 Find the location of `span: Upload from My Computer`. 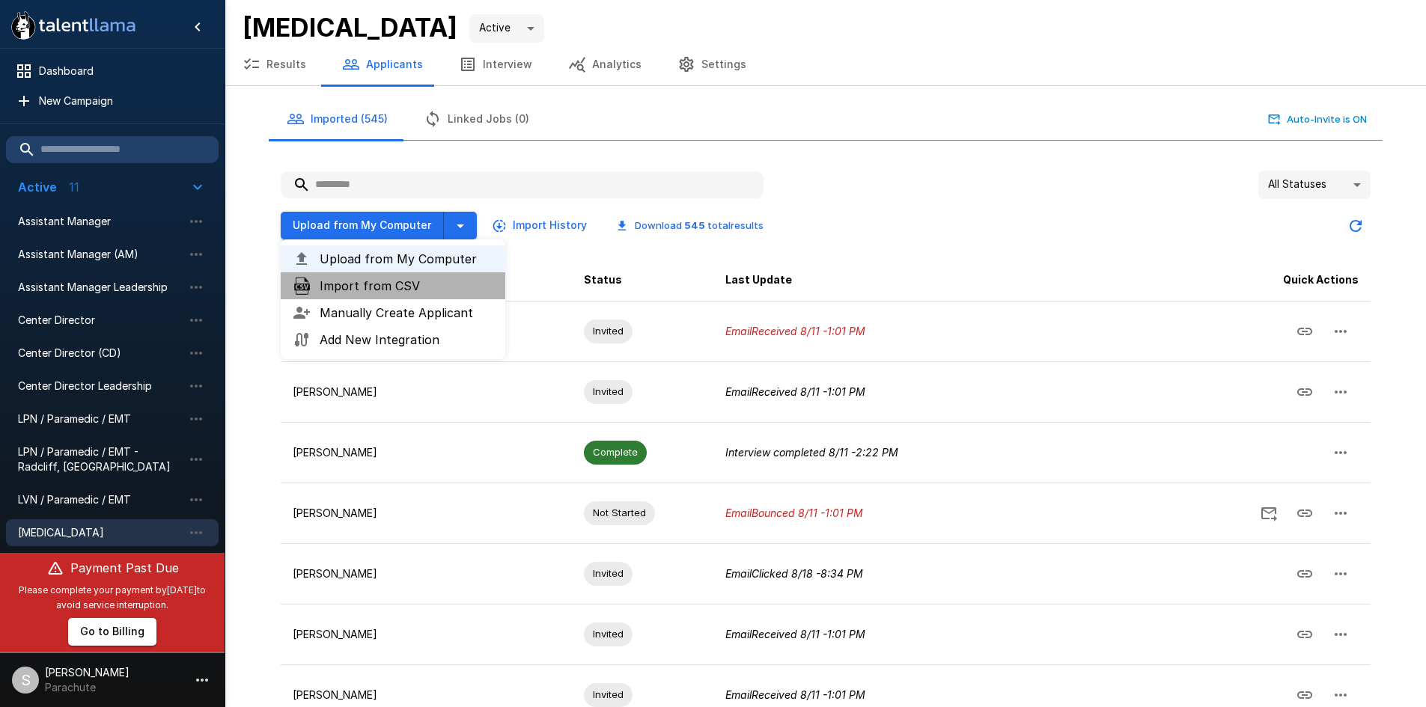

span: Upload from My Computer is located at coordinates (406, 259).